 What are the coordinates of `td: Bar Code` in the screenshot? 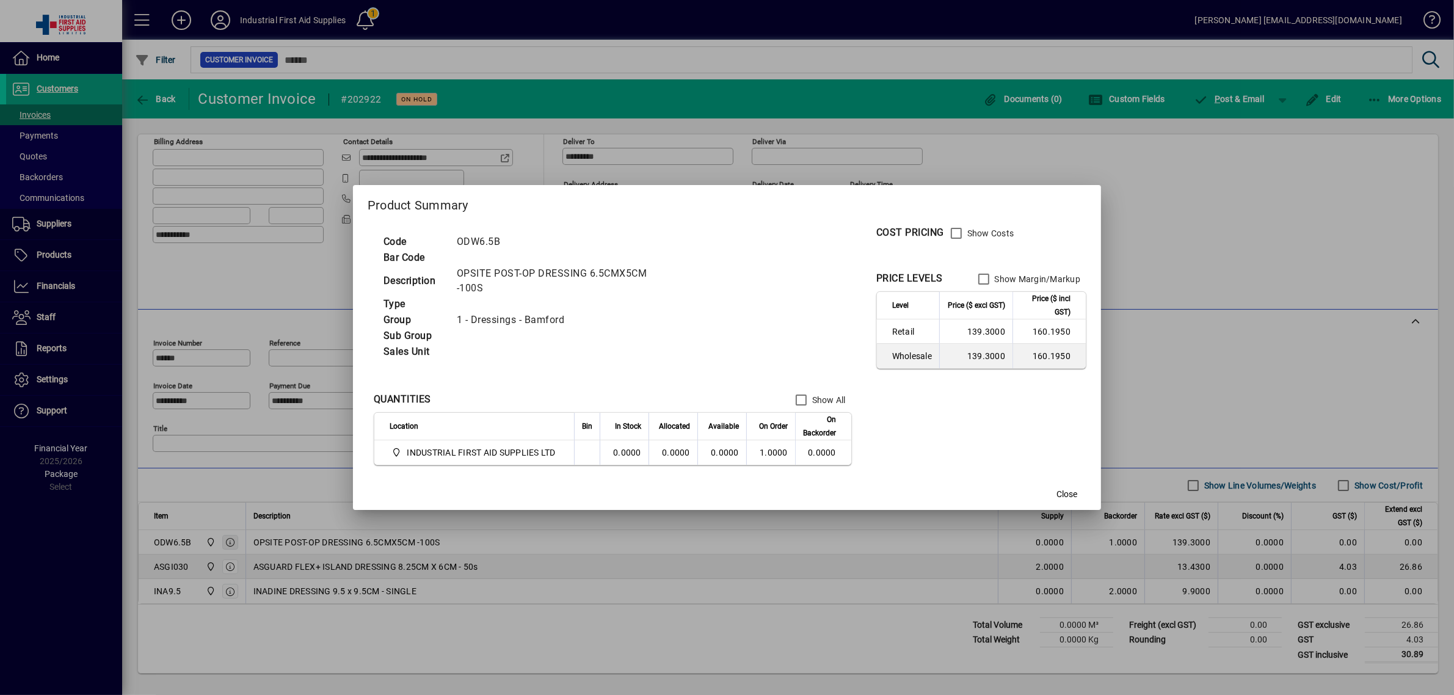 It's located at (414, 258).